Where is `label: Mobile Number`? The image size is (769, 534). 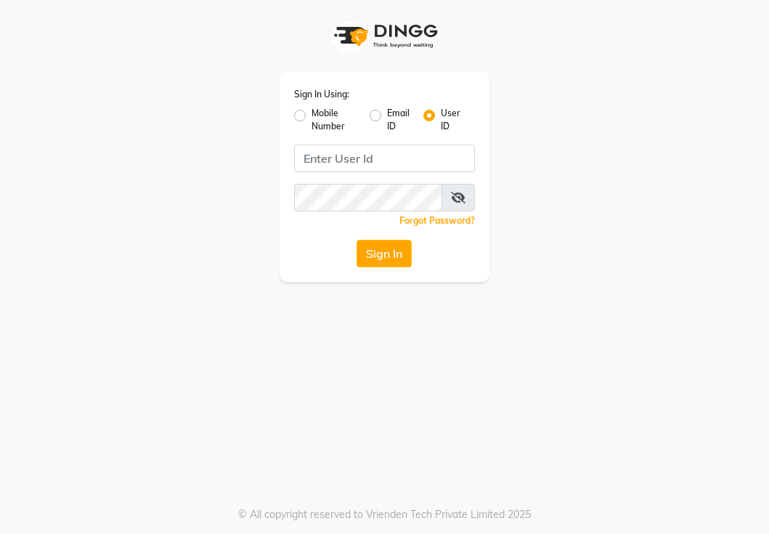 label: Mobile Number is located at coordinates (335, 120).